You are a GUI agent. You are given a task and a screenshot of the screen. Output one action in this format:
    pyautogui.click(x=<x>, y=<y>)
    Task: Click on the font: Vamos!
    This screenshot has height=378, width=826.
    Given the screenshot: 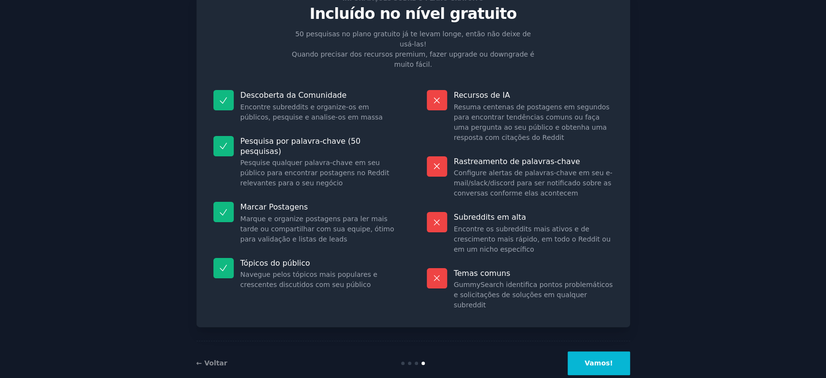 What is the action you would take?
    pyautogui.click(x=599, y=363)
    